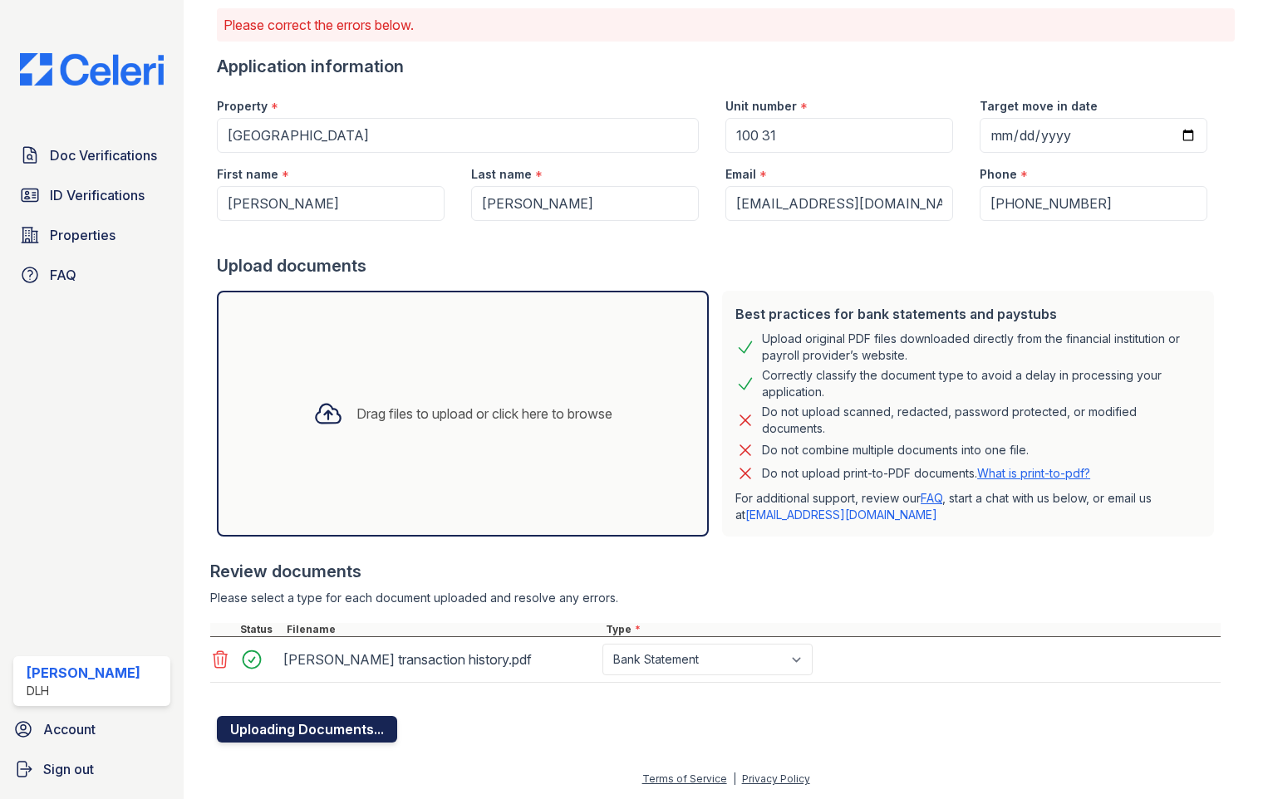 The image size is (1268, 799). Describe the element at coordinates (307, 730) in the screenshot. I see `button: Uploading Documents...` at that location.